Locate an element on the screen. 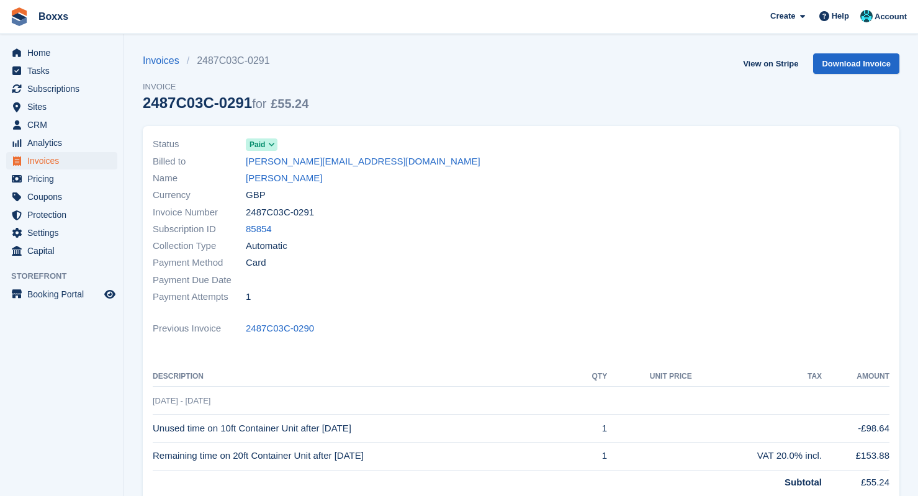  img: Graham Buchan is located at coordinates (867, 16).